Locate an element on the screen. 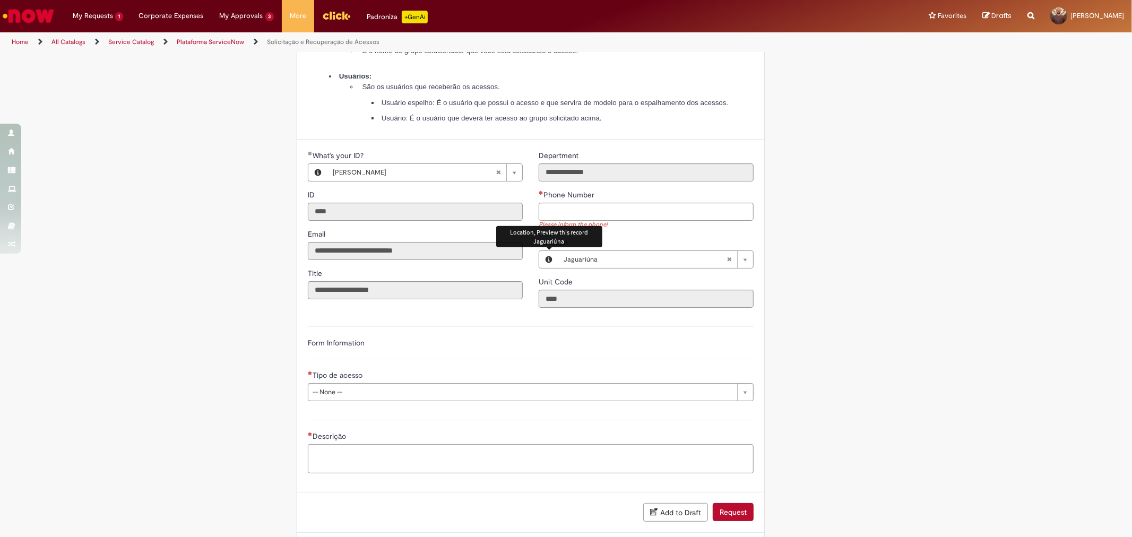 The height and width of the screenshot is (537, 1132). label: Read only - Email is located at coordinates (317, 234).